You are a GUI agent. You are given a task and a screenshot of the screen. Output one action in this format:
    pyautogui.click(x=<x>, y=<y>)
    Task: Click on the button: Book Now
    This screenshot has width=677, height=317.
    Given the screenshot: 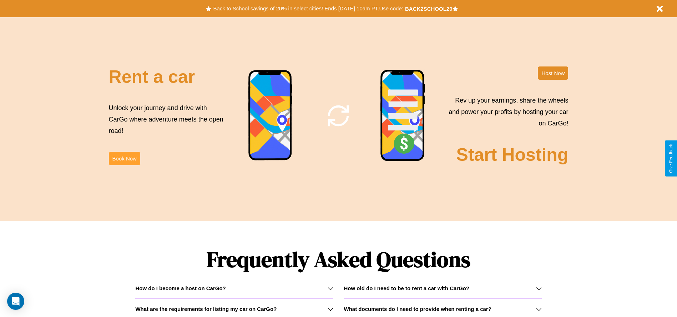 What is the action you would take?
    pyautogui.click(x=125, y=158)
    